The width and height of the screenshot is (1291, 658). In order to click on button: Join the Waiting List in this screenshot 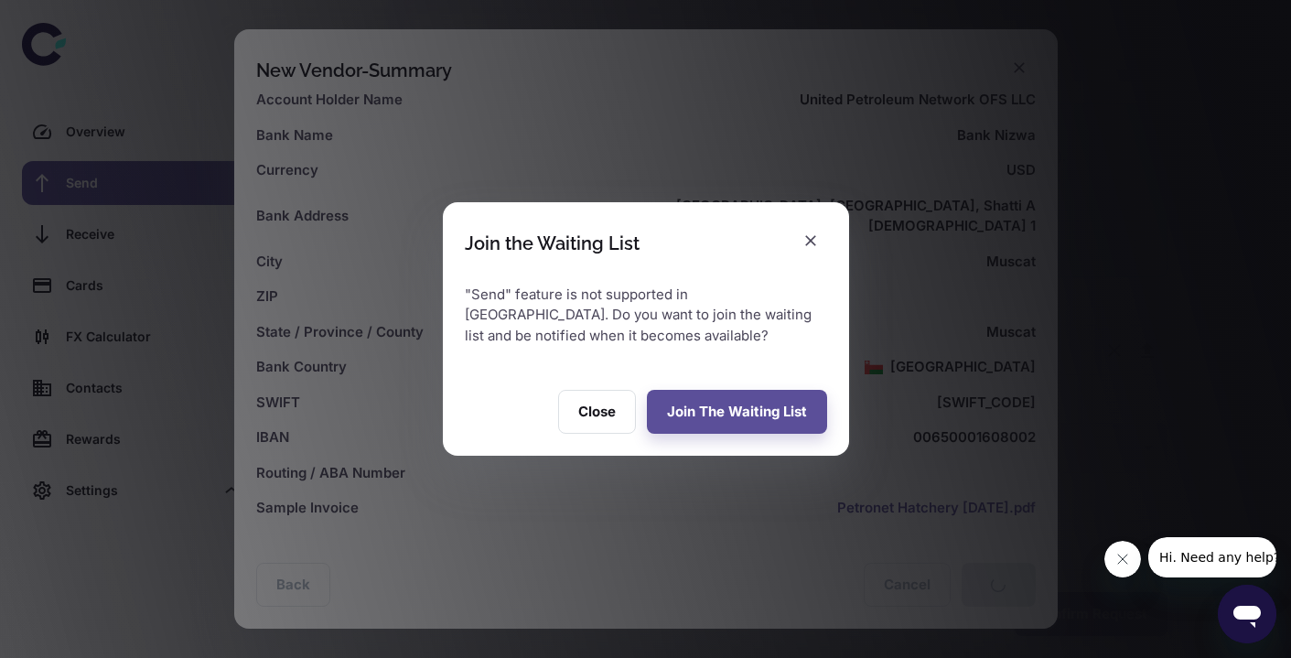, I will do `click(737, 412)`.